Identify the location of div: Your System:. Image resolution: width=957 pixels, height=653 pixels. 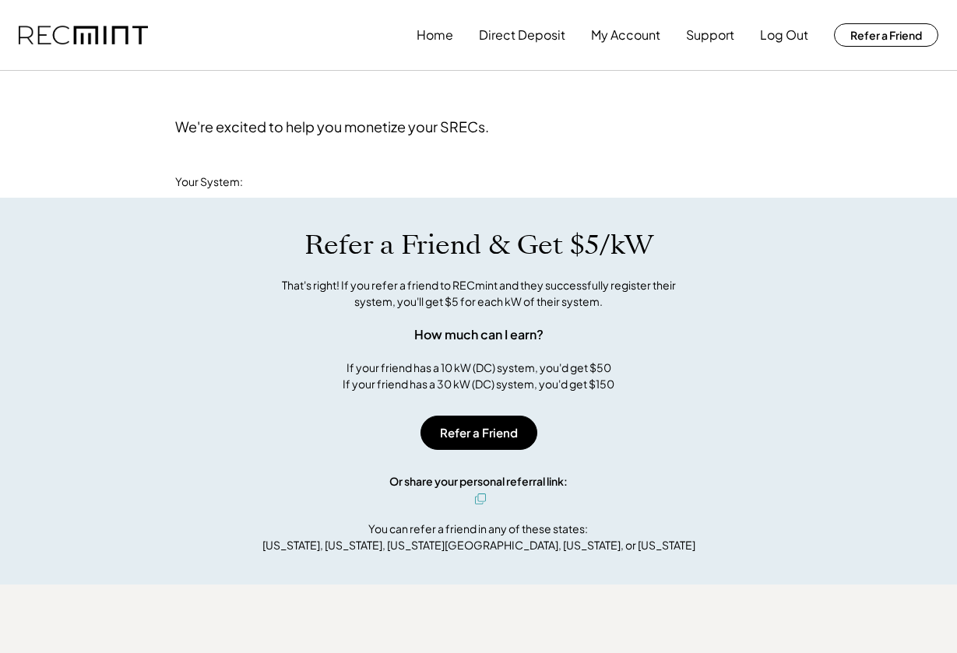
(209, 182).